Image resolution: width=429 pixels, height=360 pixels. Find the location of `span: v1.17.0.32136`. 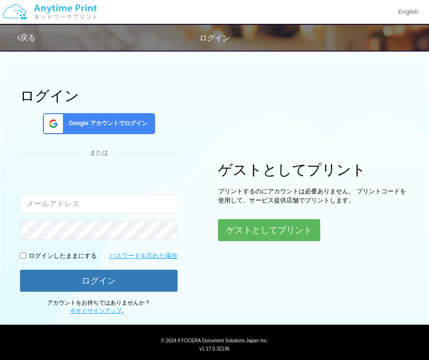

span: v1.17.0.32136 is located at coordinates (214, 349).